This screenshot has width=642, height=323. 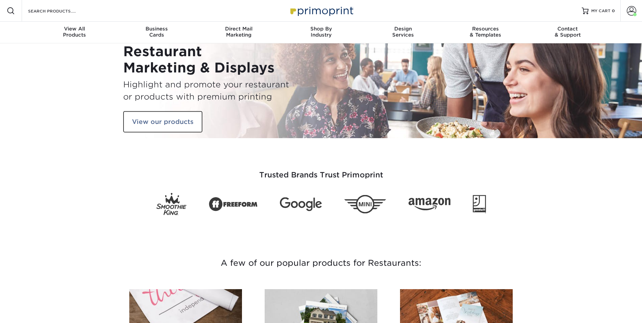 I want to click on a: Resources& Templates, so click(x=486, y=33).